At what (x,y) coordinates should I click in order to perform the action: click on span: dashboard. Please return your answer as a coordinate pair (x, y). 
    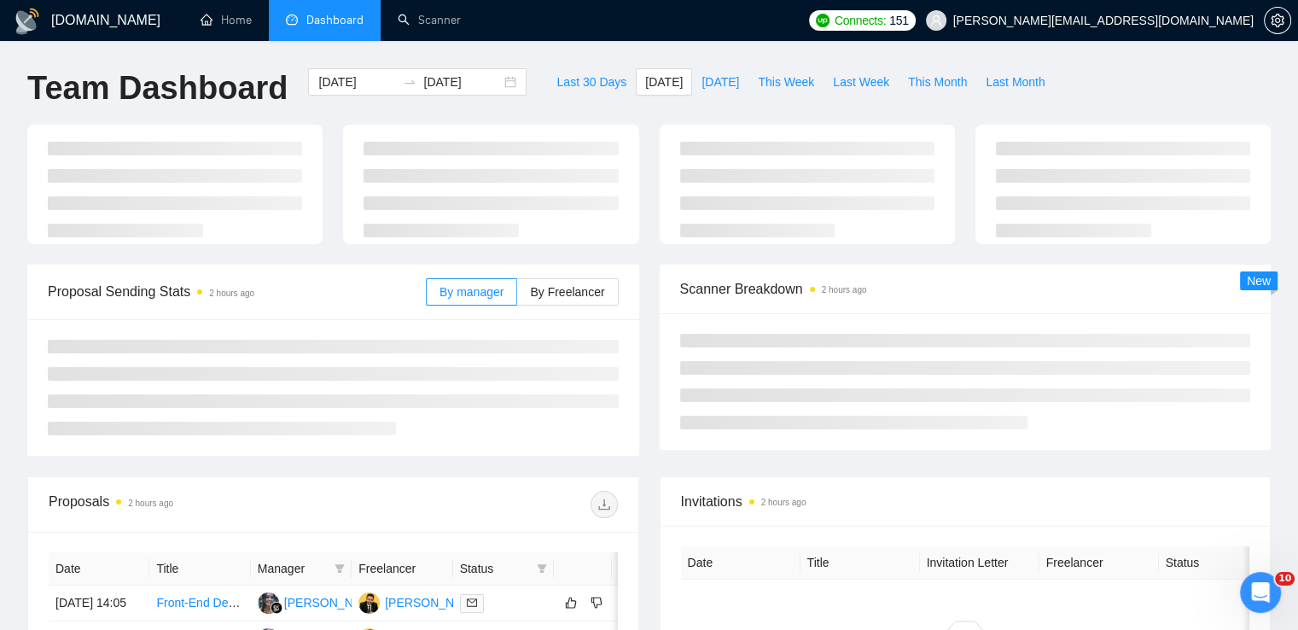
    Looking at the image, I should click on (292, 20).